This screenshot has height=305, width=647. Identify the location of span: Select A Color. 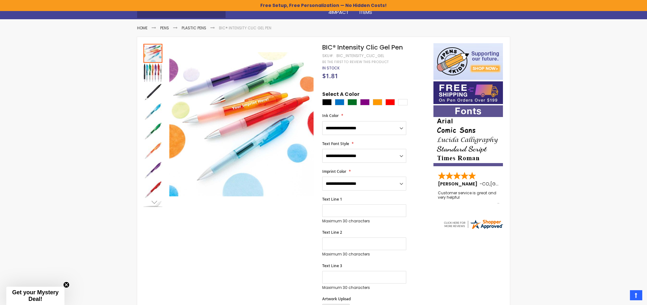
(341, 95).